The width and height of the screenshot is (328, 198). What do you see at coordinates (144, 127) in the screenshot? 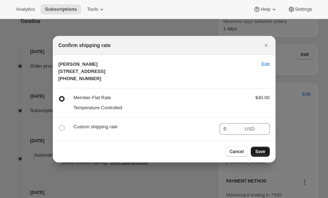
I see `p: Custom shipping rate` at bounding box center [144, 127].